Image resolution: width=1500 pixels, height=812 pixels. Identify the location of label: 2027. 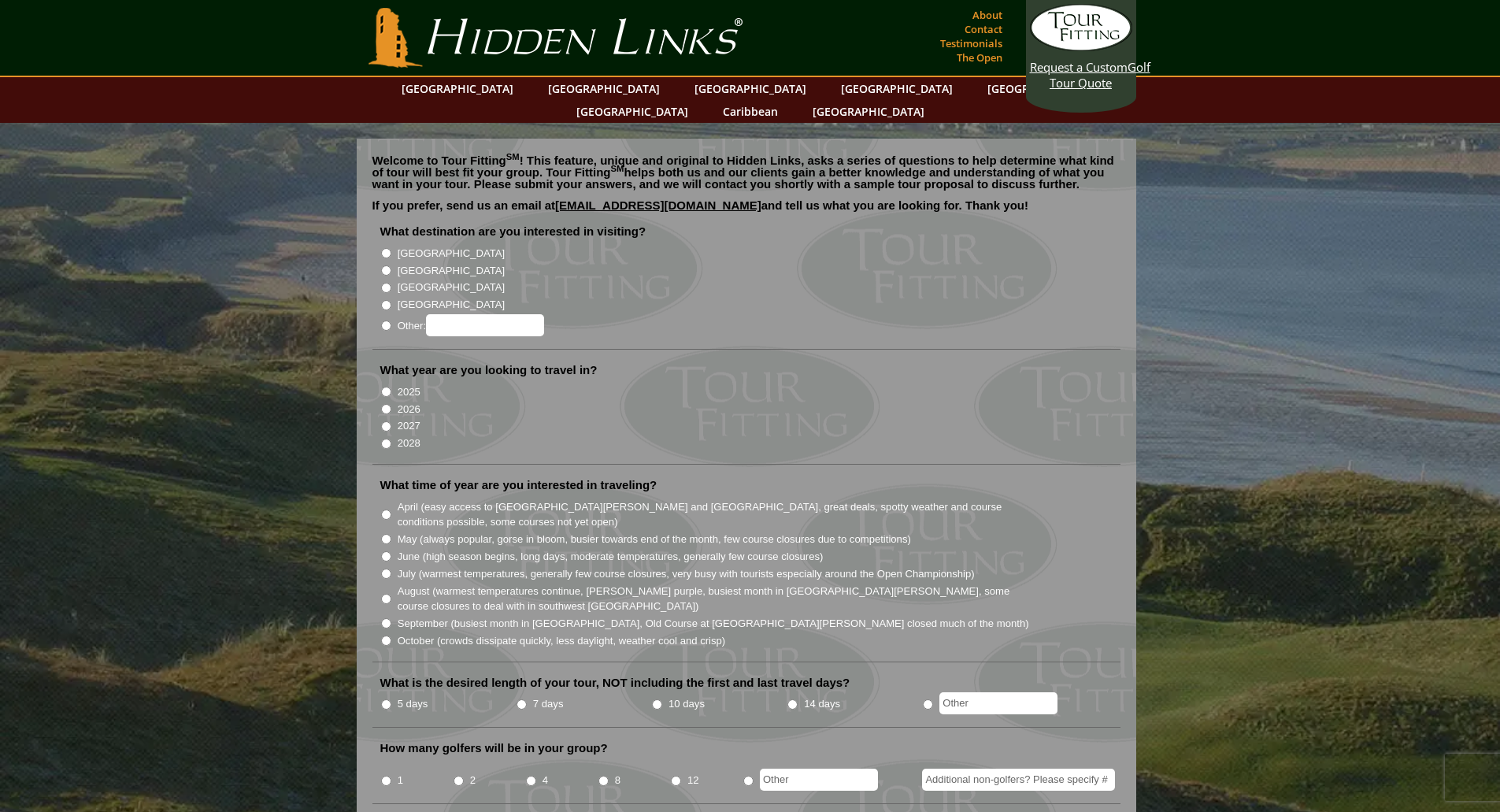
(409, 426).